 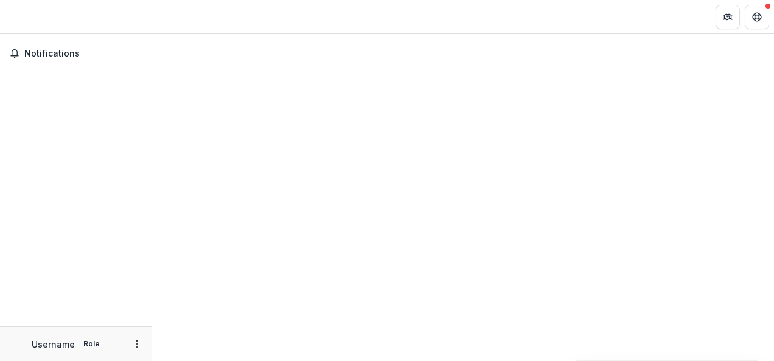 What do you see at coordinates (53, 344) in the screenshot?
I see `p: Username` at bounding box center [53, 344].